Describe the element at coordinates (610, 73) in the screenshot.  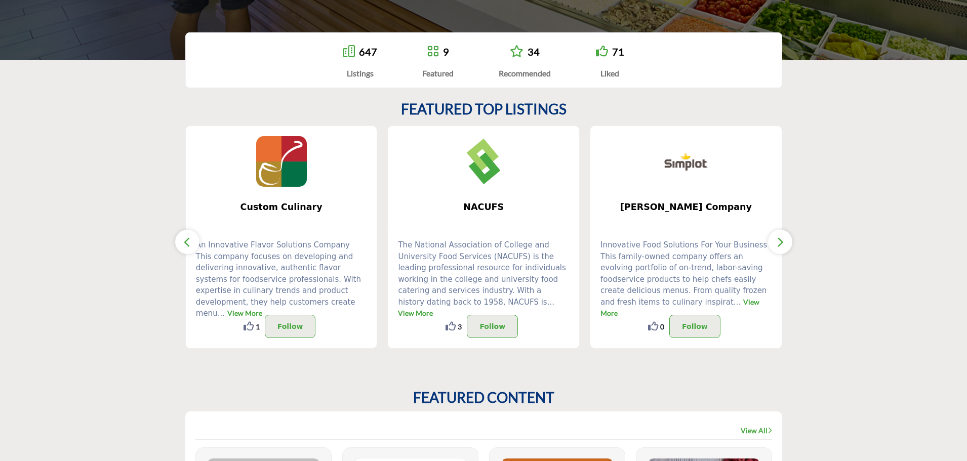
I see `div: Liked` at that location.